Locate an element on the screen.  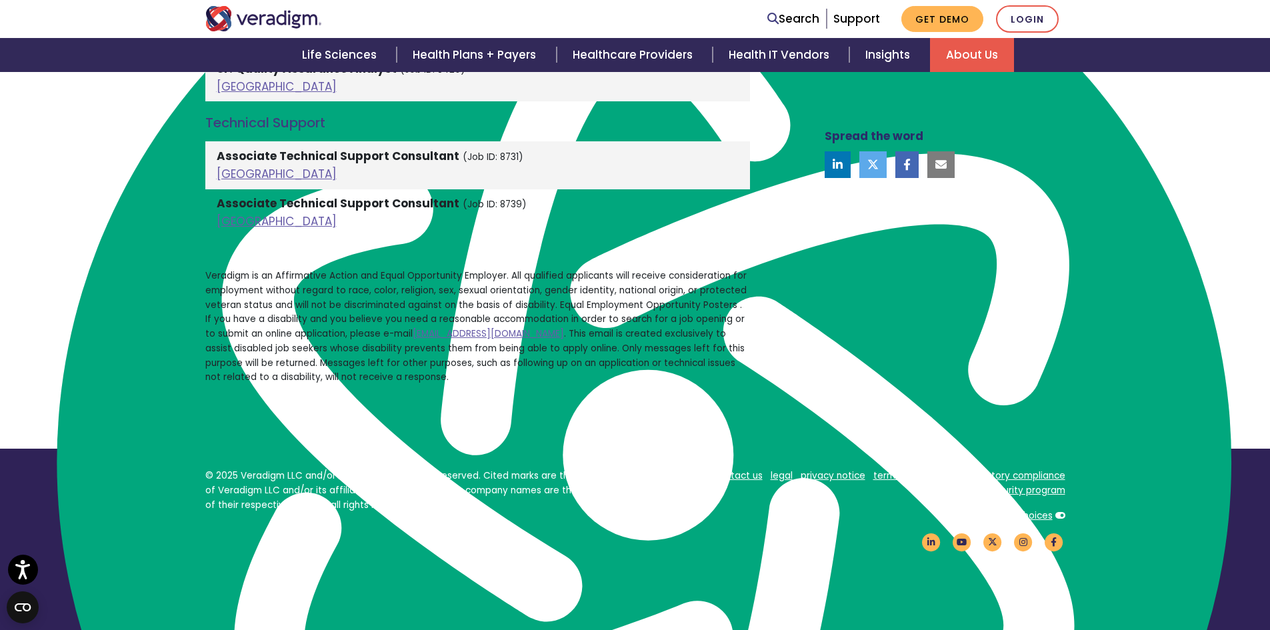
a: Life Sciences is located at coordinates (341, 55).